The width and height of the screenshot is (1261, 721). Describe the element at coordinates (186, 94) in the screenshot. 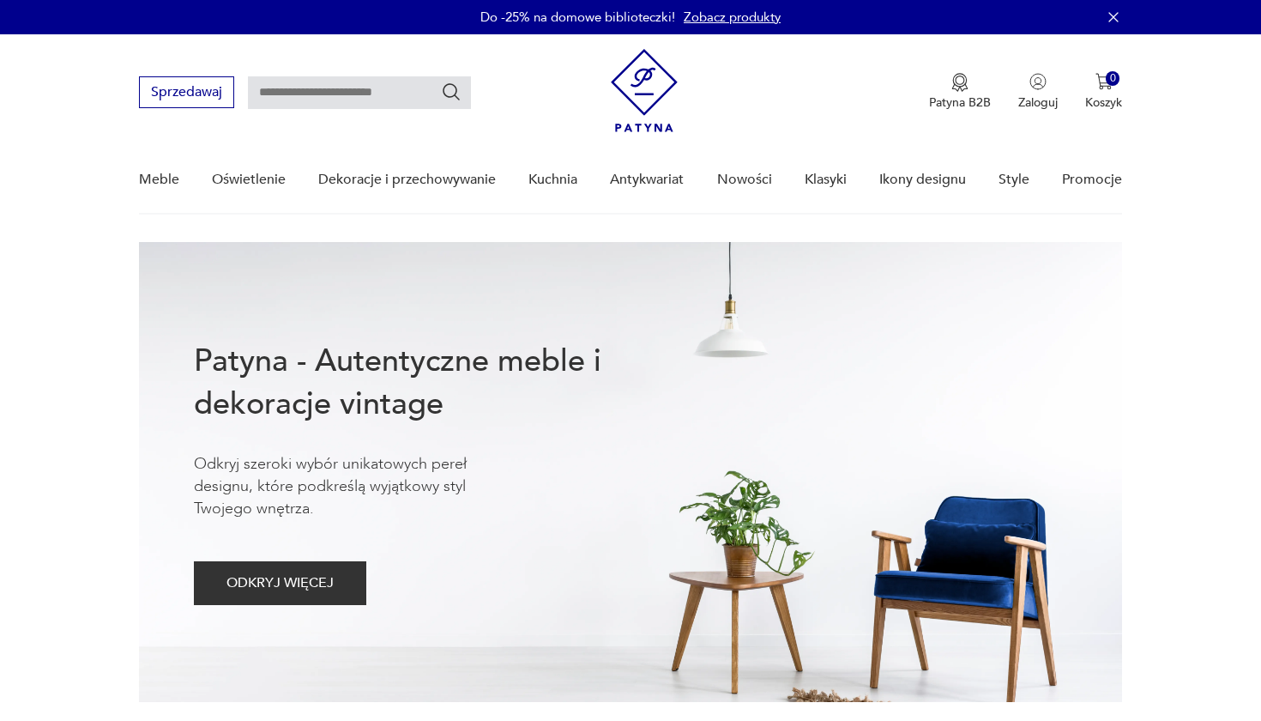

I see `a: Sprzedawaj` at that location.